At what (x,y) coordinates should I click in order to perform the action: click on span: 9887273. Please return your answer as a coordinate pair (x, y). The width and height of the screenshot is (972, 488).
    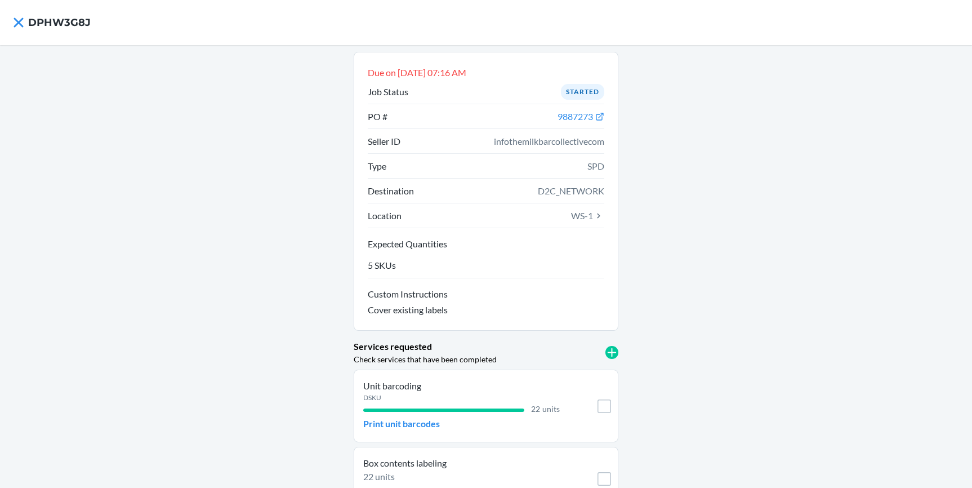
    Looking at the image, I should click on (575, 116).